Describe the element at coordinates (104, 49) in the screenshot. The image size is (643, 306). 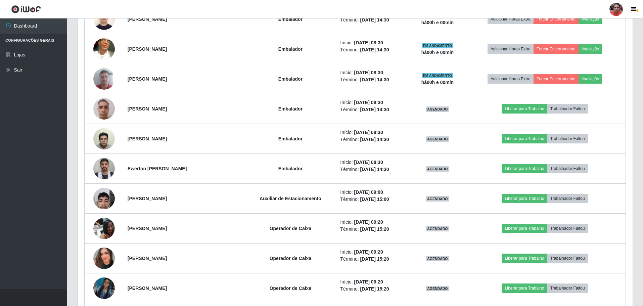
I see `img: 1745771310977.jpeg` at that location.